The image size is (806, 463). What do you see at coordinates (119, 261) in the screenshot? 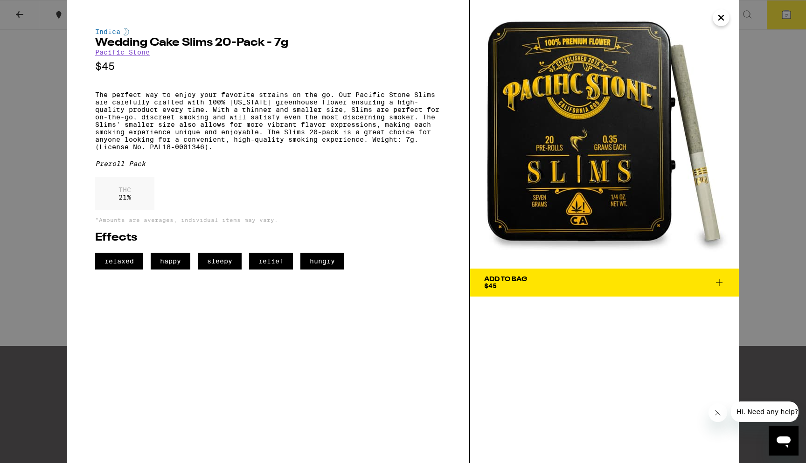
I see `span: relaxed` at bounding box center [119, 261].